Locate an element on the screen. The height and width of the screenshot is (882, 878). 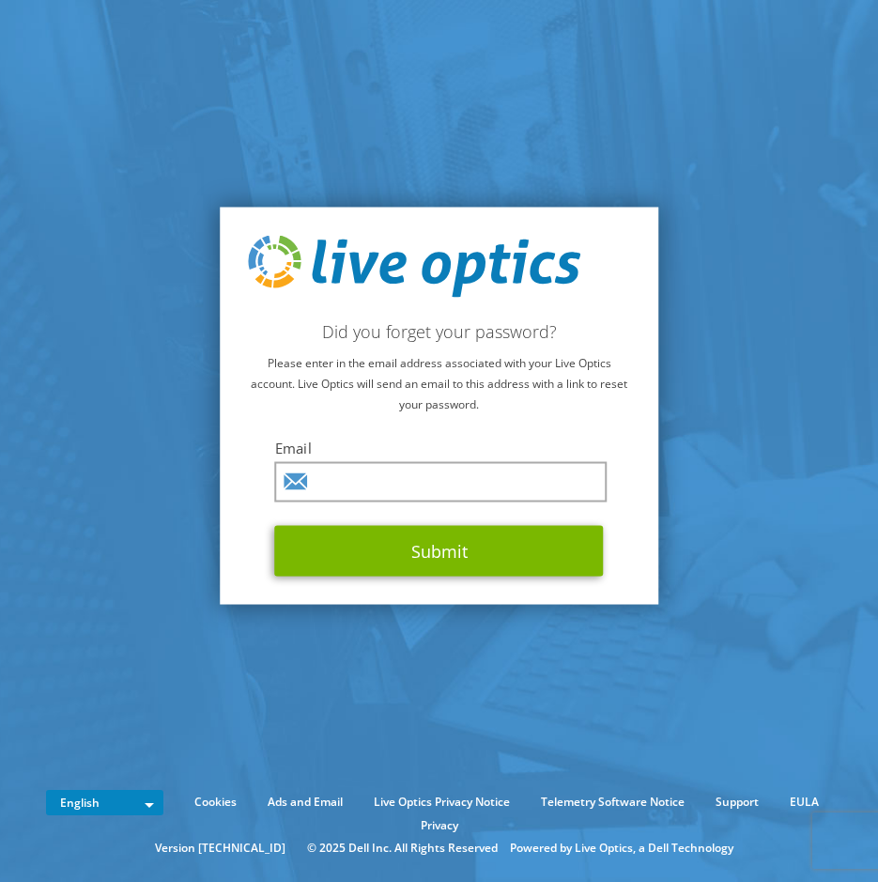
a: Live Optics Privacy Notice is located at coordinates (441, 802).